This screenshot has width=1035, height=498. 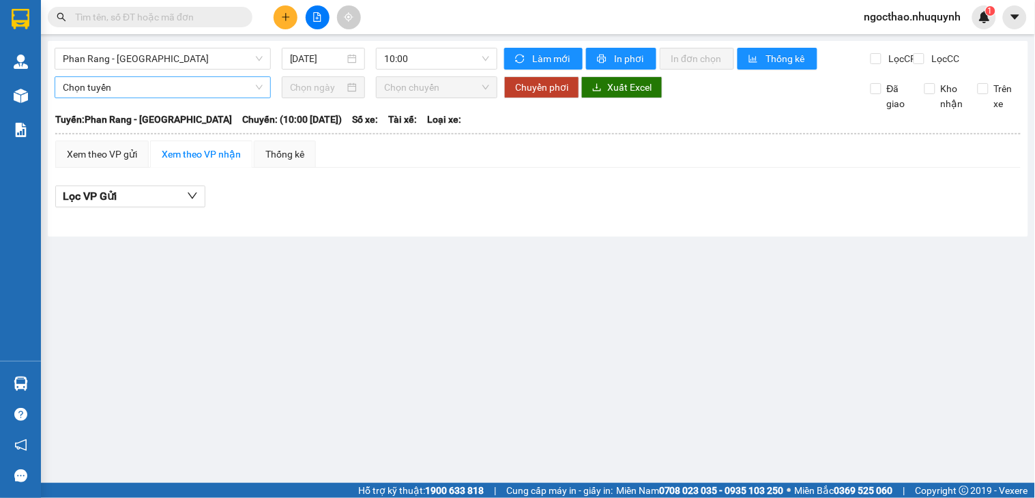 What do you see at coordinates (89, 196) in the screenshot?
I see `span: Lọc VP Gửi` at bounding box center [89, 196].